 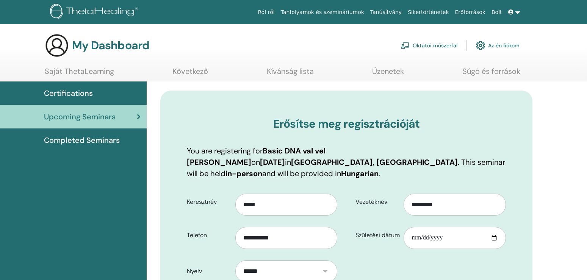 What do you see at coordinates (82, 140) in the screenshot?
I see `span: Completed Seminars` at bounding box center [82, 140].